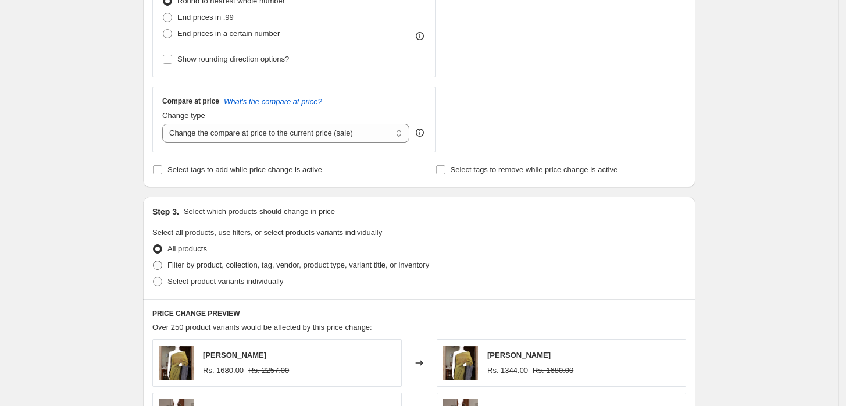  What do you see at coordinates (184, 115) in the screenshot?
I see `span: Change type` at bounding box center [184, 115].